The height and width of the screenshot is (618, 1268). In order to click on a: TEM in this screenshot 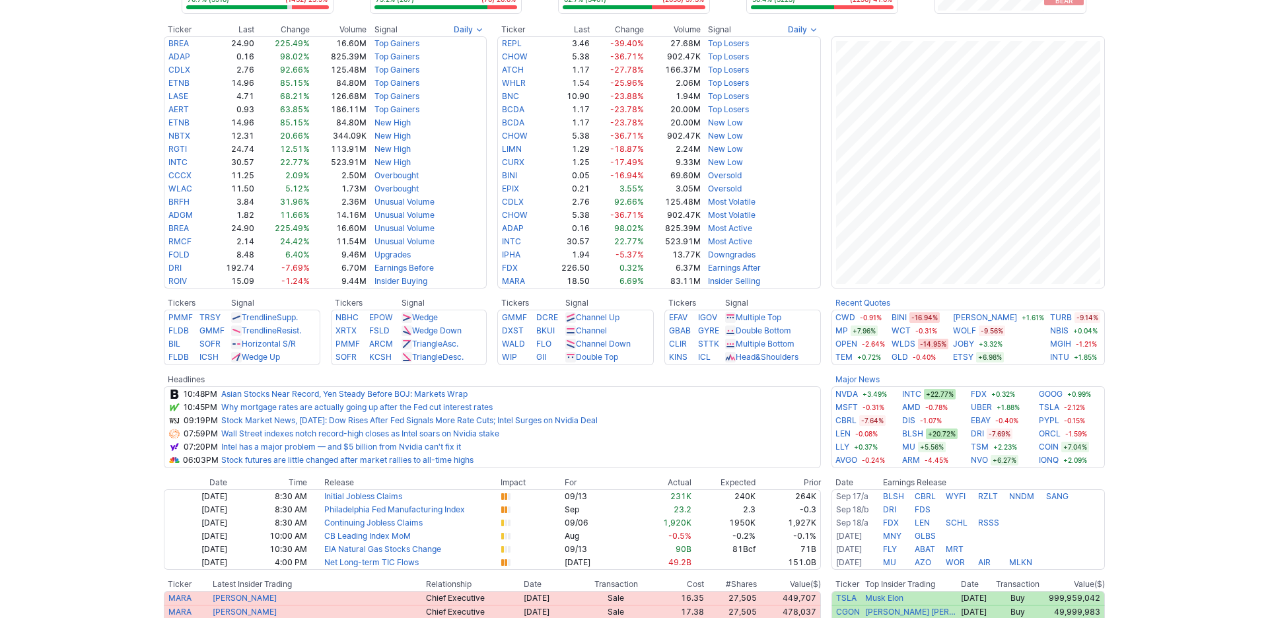, I will do `click(844, 357)`.